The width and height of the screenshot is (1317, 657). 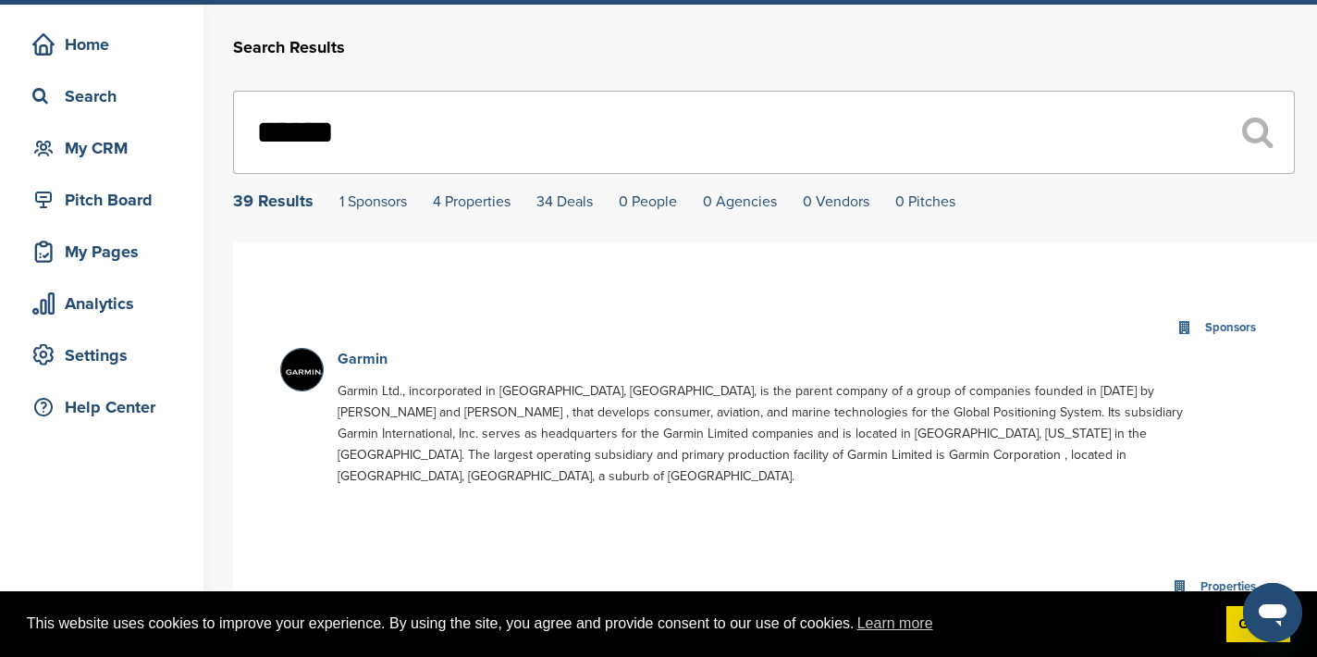 What do you see at coordinates (564, 202) in the screenshot?
I see `a: 34 Deals` at bounding box center [564, 202].